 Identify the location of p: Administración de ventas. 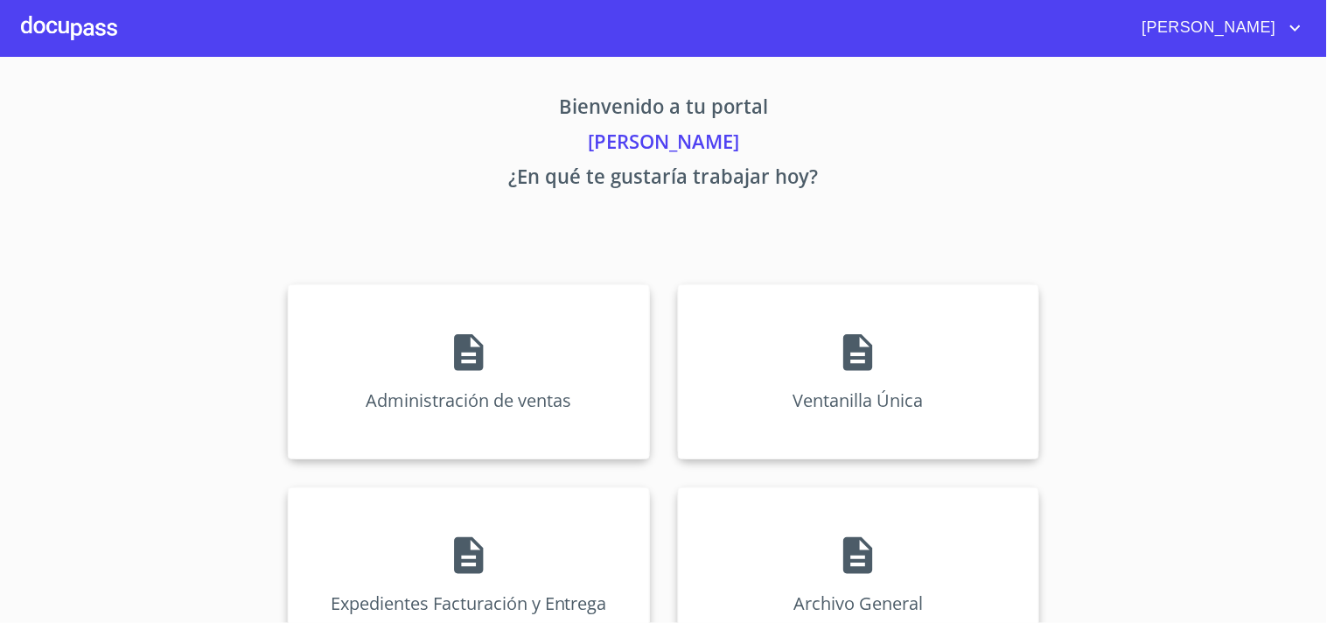
(468, 400).